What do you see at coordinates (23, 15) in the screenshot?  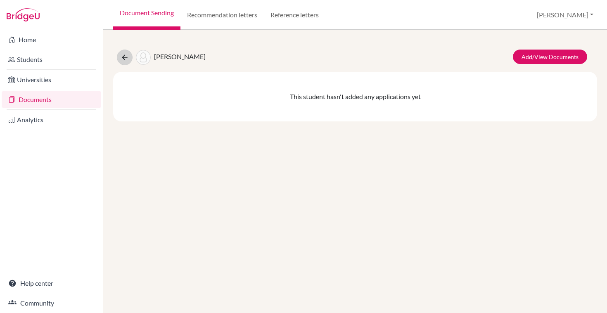 I see `img: Bridge-U` at bounding box center [23, 15].